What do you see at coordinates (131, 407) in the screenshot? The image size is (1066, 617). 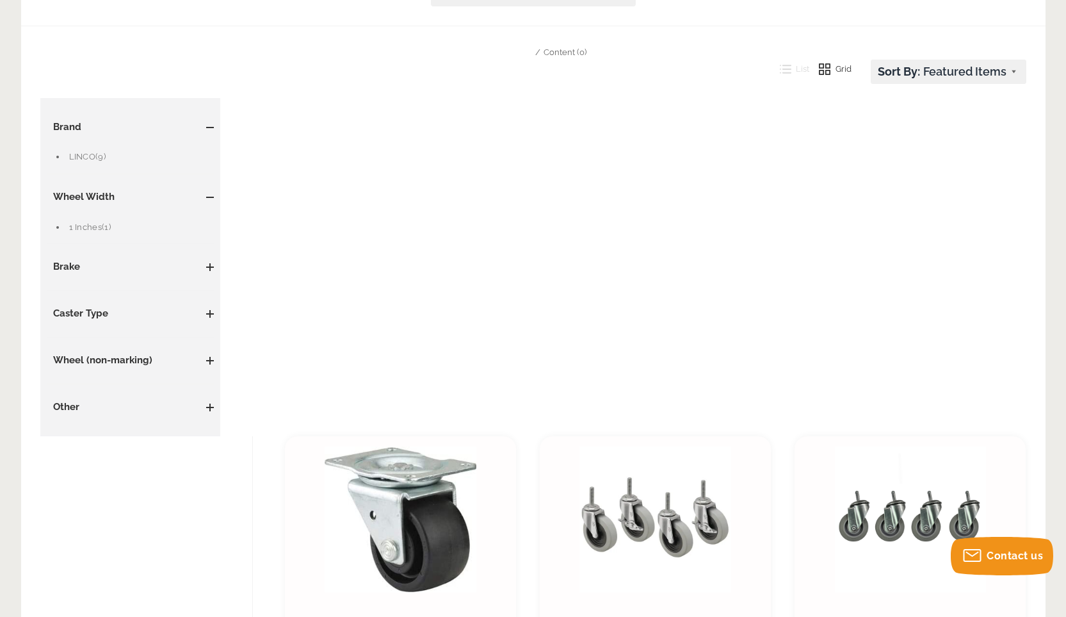 I see `h3: Other` at bounding box center [131, 407].